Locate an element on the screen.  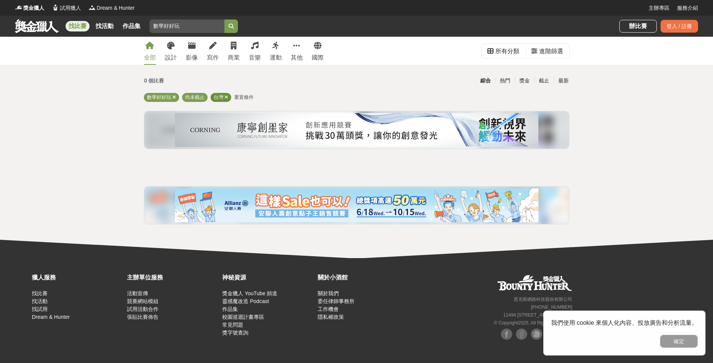
div: 音樂 is located at coordinates (255, 58).